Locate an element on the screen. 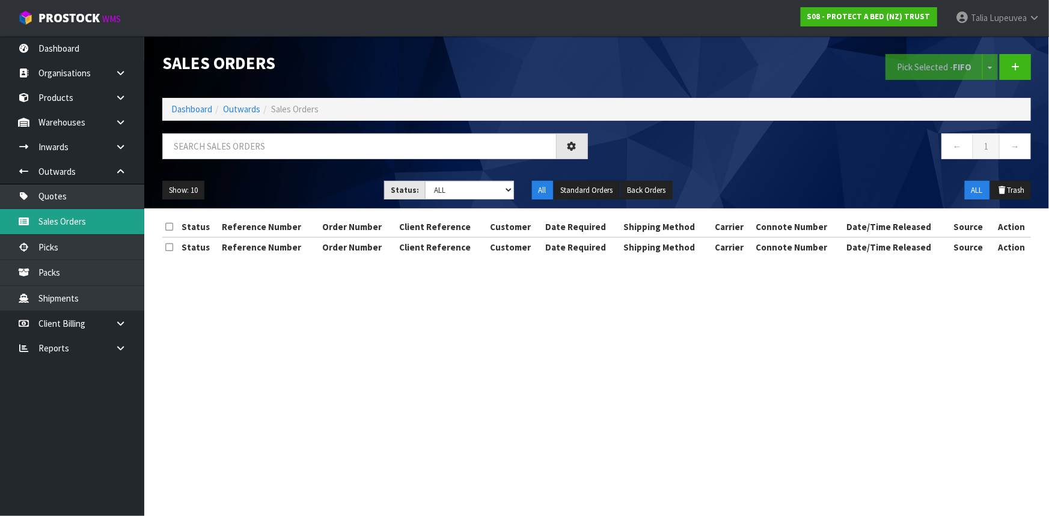 The width and height of the screenshot is (1049, 516). span: Sales Orders is located at coordinates (294, 109).